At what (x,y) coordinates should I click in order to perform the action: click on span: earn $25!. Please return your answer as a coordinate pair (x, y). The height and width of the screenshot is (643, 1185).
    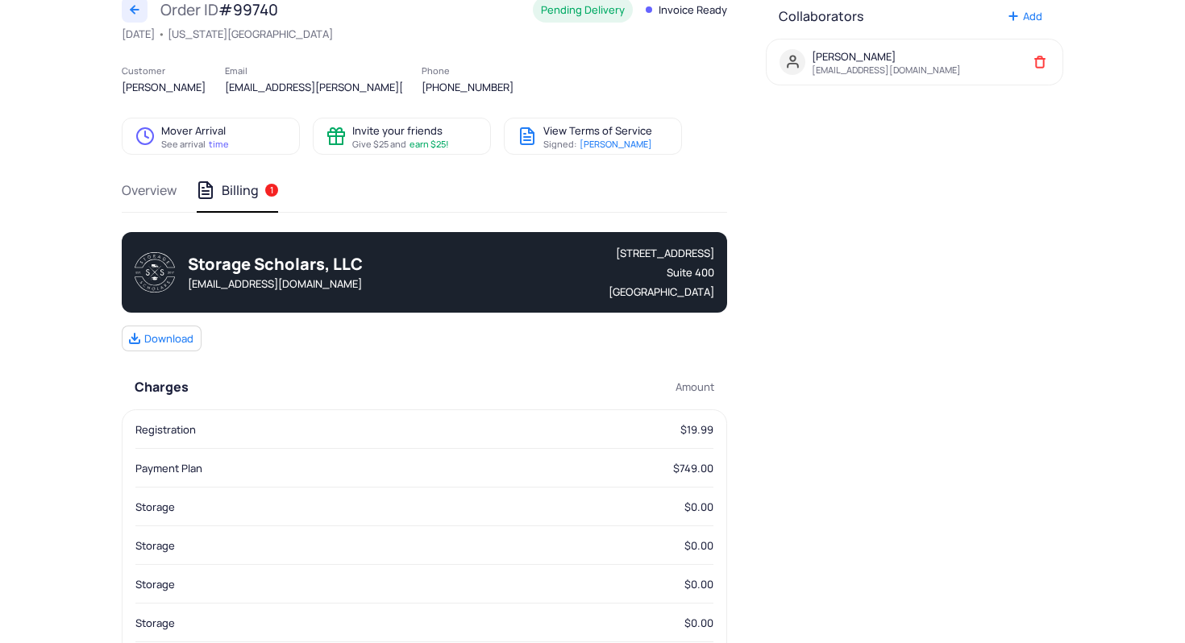
    Looking at the image, I should click on (429, 143).